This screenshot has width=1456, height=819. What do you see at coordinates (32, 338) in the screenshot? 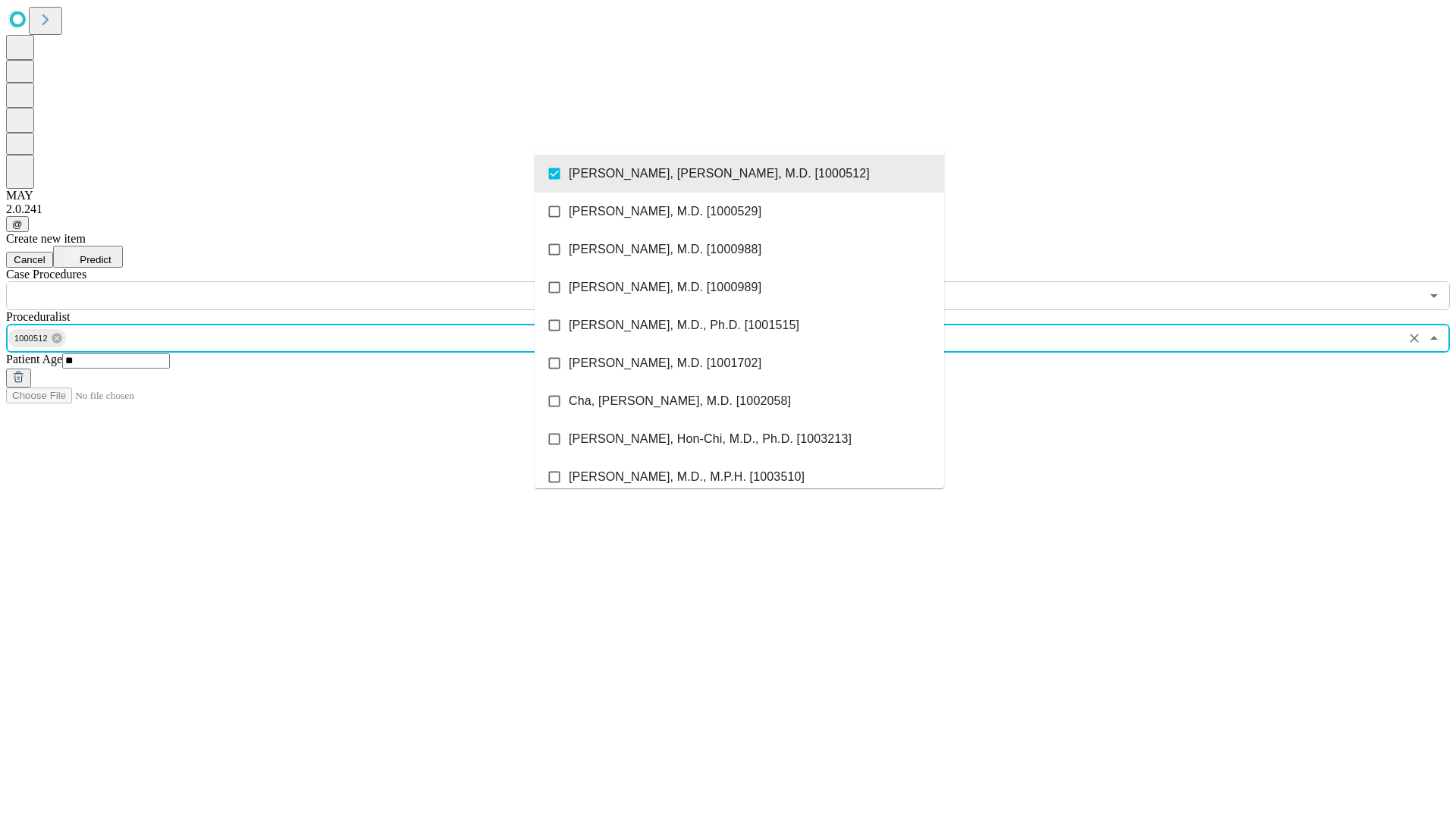
I see `span: 1000512` at bounding box center [32, 338].